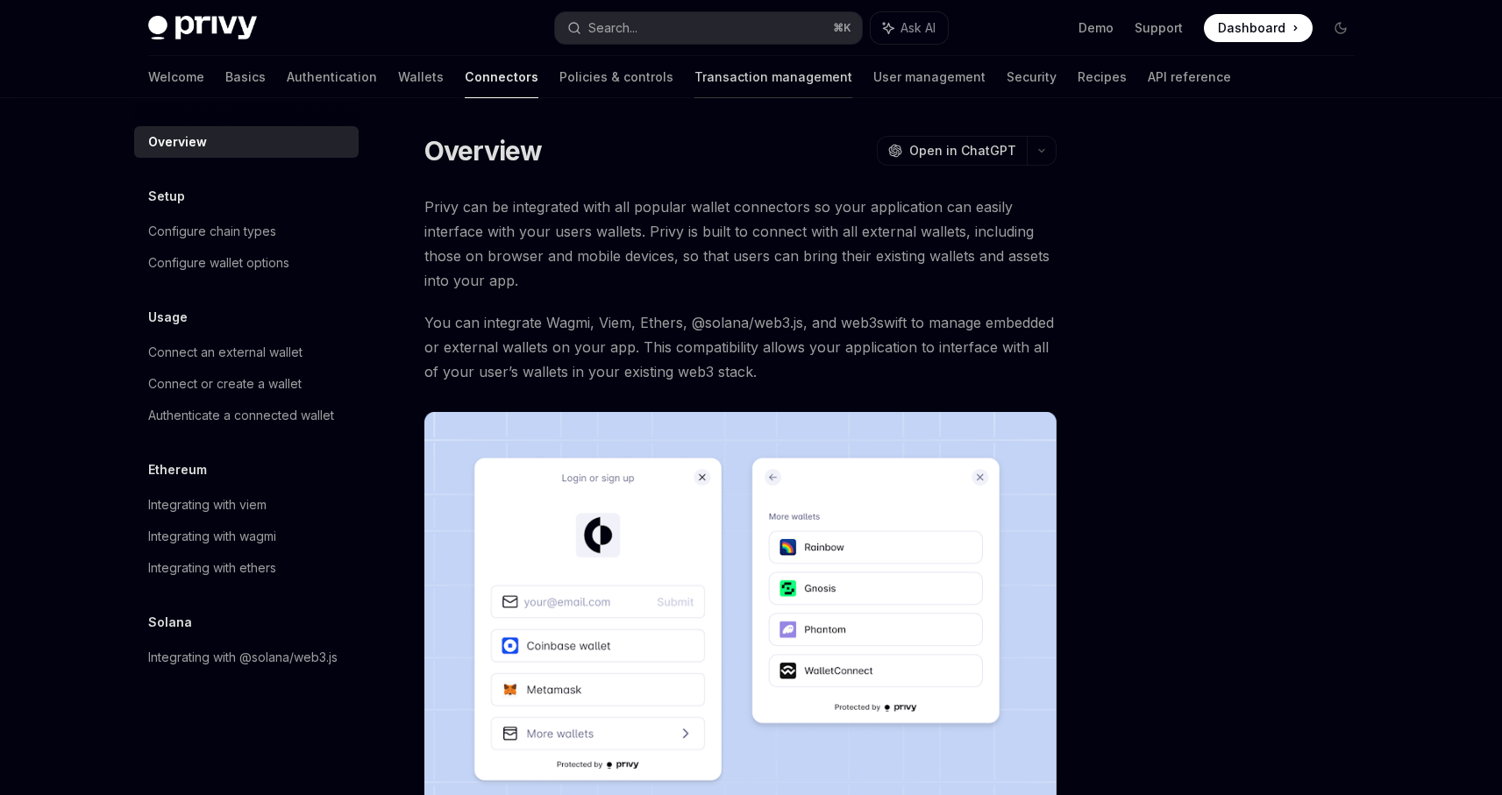 The width and height of the screenshot is (1502, 795). What do you see at coordinates (501, 77) in the screenshot?
I see `a: Connectors` at bounding box center [501, 77].